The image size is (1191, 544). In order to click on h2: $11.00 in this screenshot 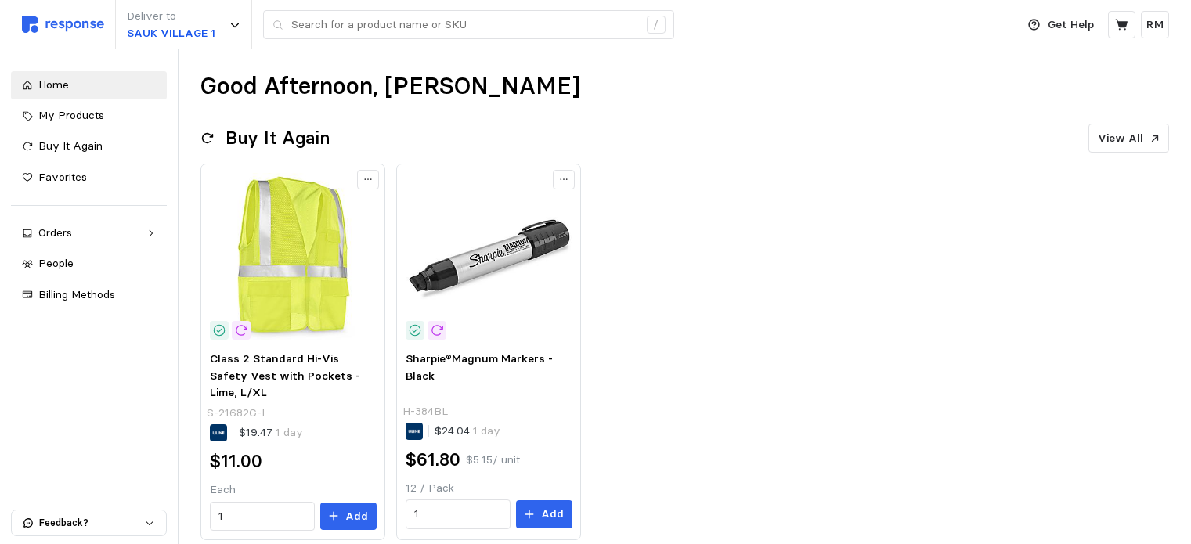, I will do `click(236, 461)`.